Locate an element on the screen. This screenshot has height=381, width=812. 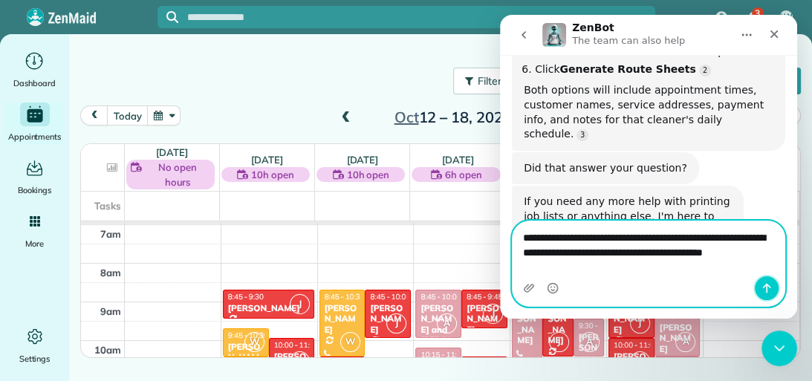
button: Emoji picker is located at coordinates (53, 273).